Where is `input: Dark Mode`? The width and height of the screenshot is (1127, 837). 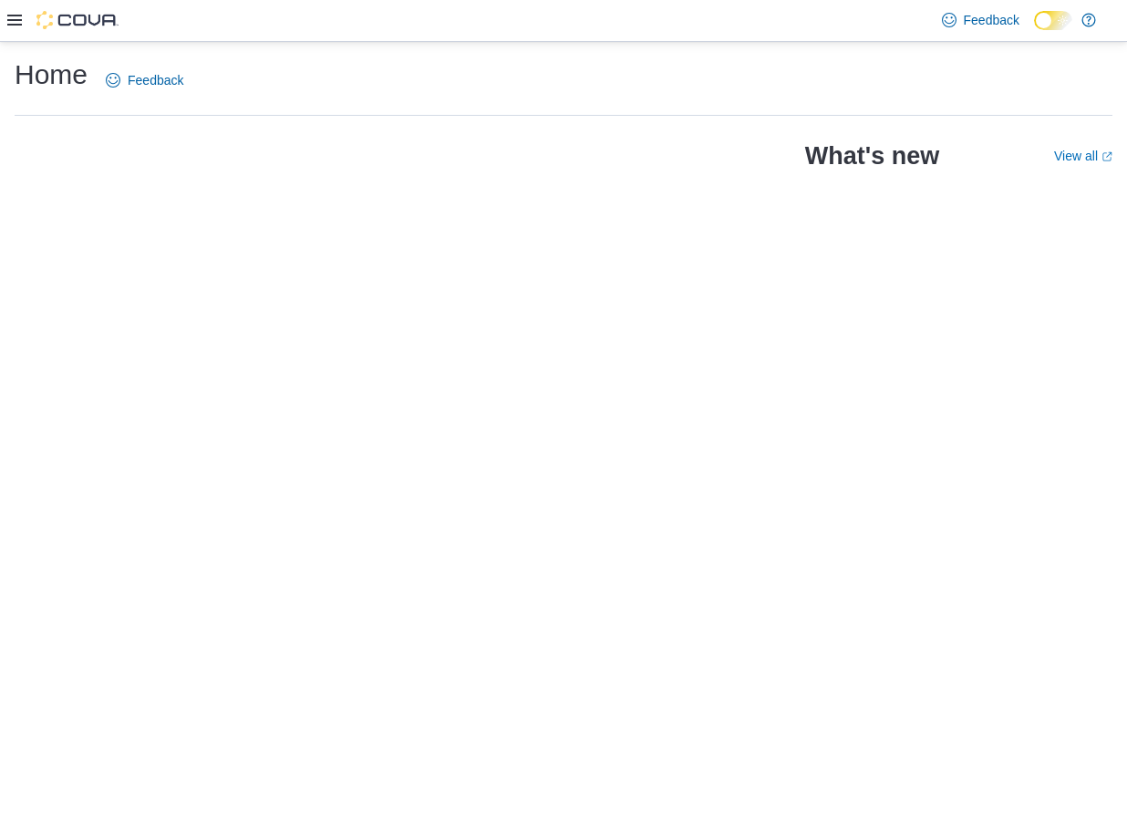 input: Dark Mode is located at coordinates (1054, 20).